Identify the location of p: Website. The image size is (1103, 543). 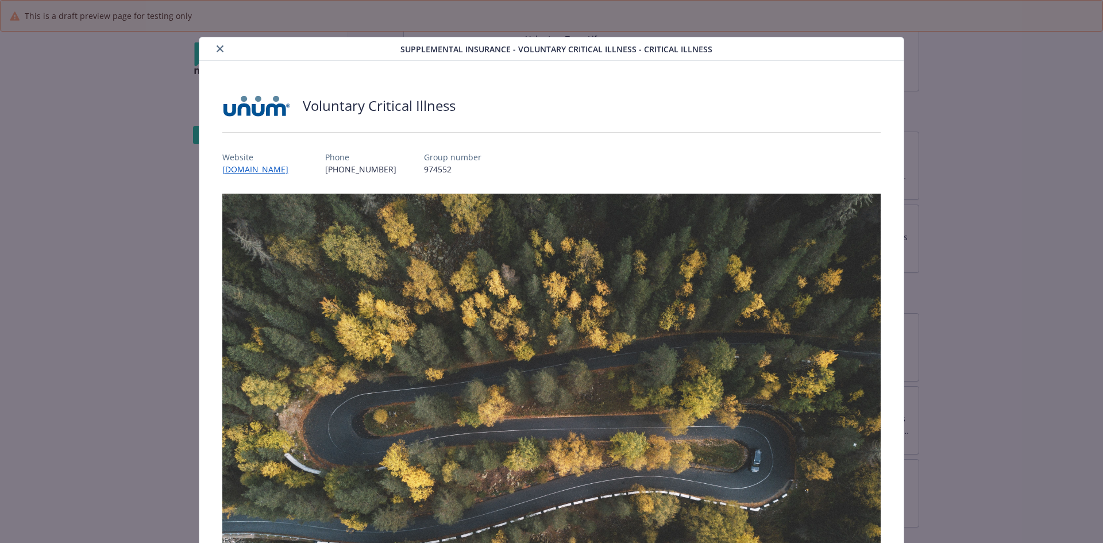
(260, 157).